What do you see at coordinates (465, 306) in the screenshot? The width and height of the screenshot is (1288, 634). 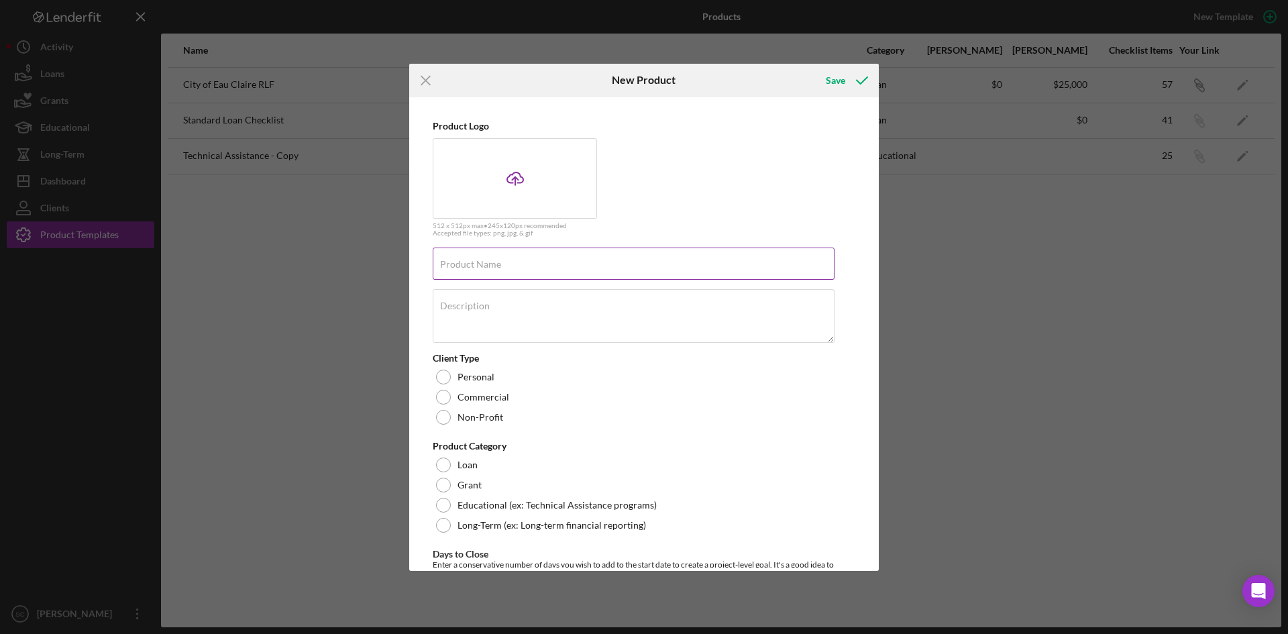 I see `label: Description` at bounding box center [465, 306].